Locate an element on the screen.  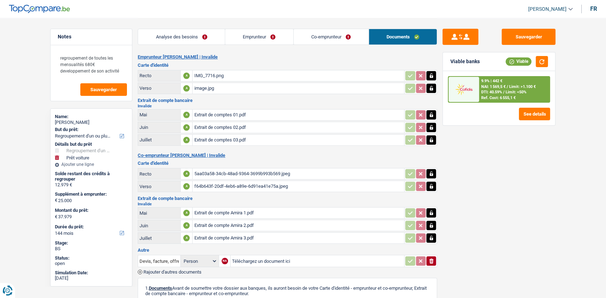
div: fr is located at coordinates (594, 9).